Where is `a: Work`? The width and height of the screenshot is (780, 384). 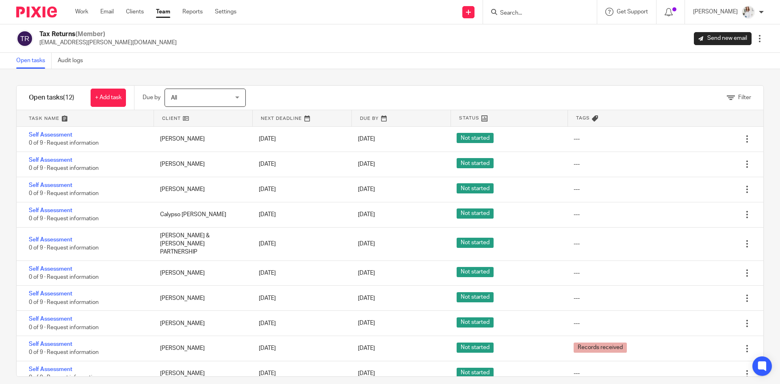 a: Work is located at coordinates (82, 12).